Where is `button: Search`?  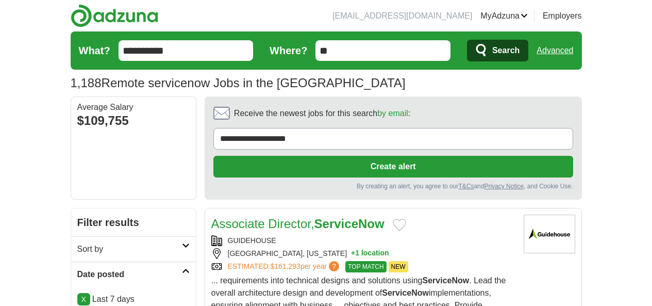 button: Search is located at coordinates (498, 51).